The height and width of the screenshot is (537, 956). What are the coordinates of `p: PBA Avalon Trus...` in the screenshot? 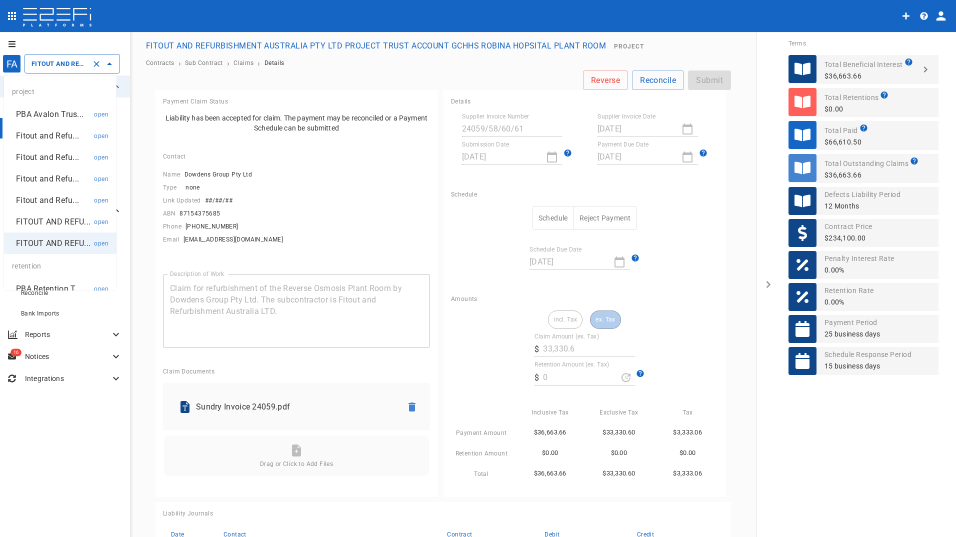 It's located at (49, 114).